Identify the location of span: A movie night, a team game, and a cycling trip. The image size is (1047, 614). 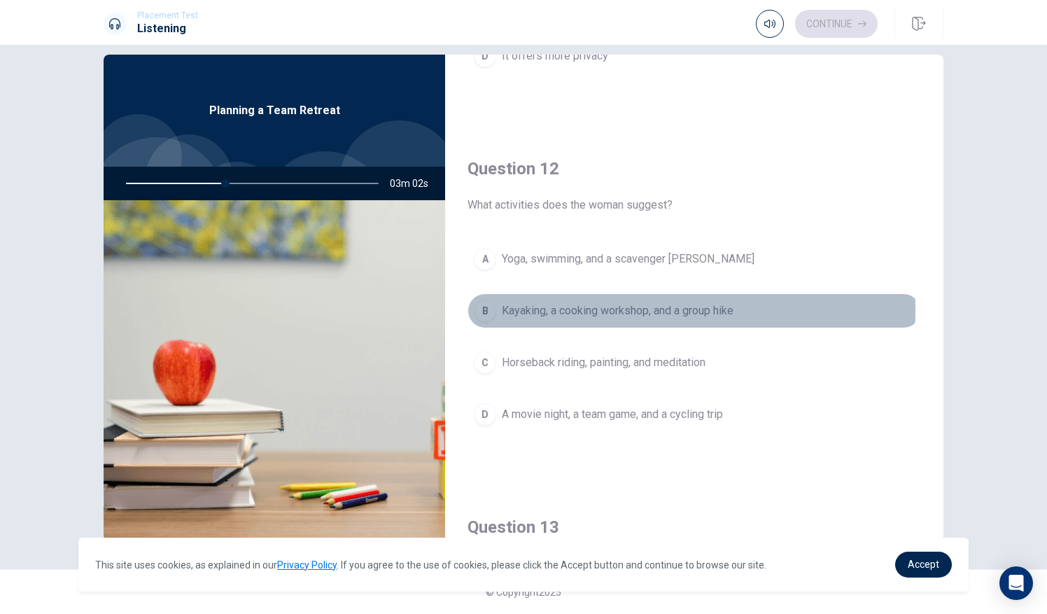
(612, 414).